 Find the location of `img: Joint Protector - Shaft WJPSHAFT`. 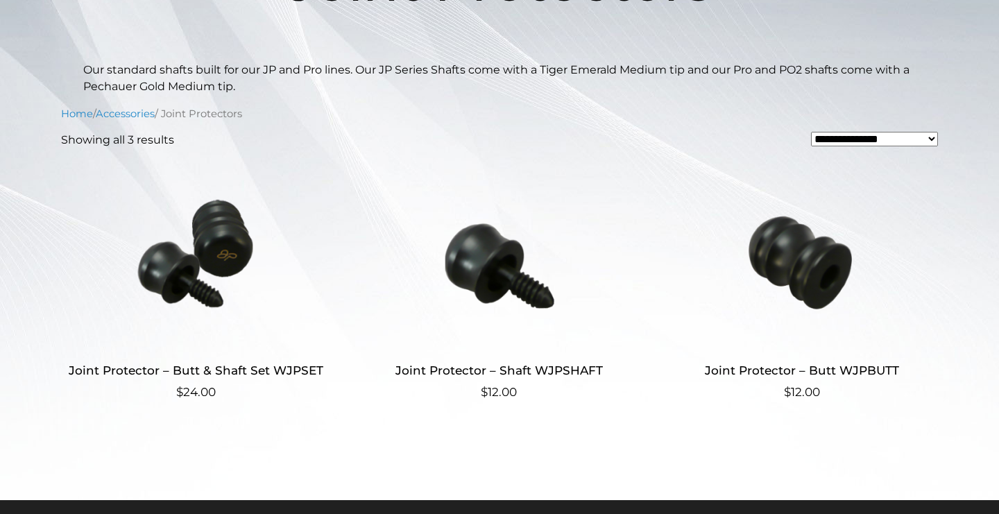

img: Joint Protector - Shaft WJPSHAFT is located at coordinates (499, 253).